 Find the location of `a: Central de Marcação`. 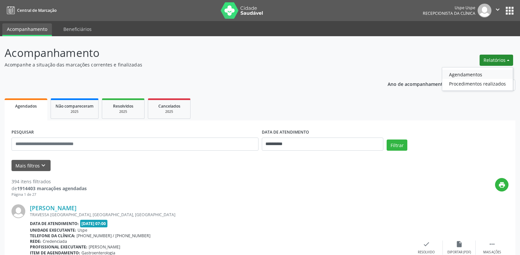

a: Central de Marcação is located at coordinates (31, 10).